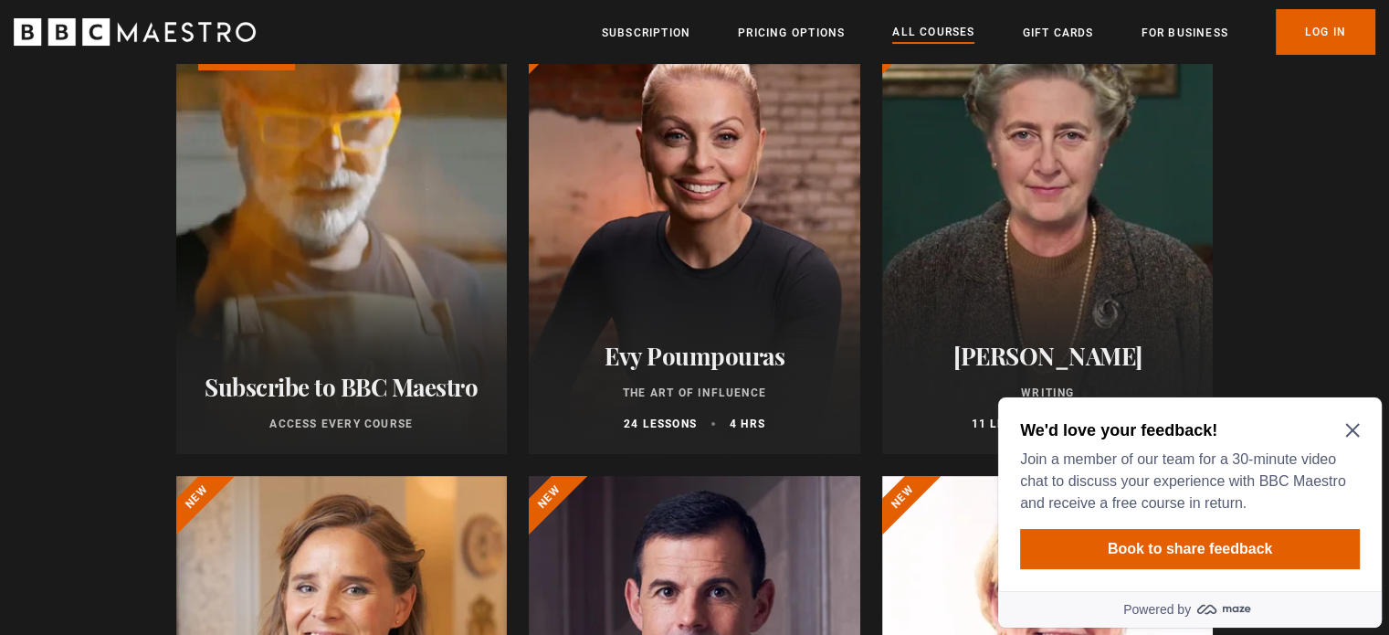 The width and height of the screenshot is (1389, 635). Describe the element at coordinates (646, 33) in the screenshot. I see `a: Subscription` at that location.